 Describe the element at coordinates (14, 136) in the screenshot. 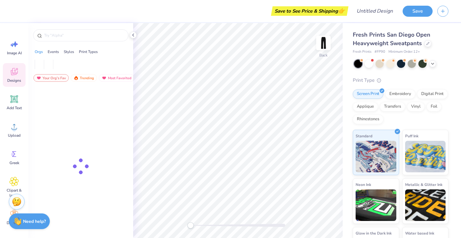

I see `span: Upload` at that location.